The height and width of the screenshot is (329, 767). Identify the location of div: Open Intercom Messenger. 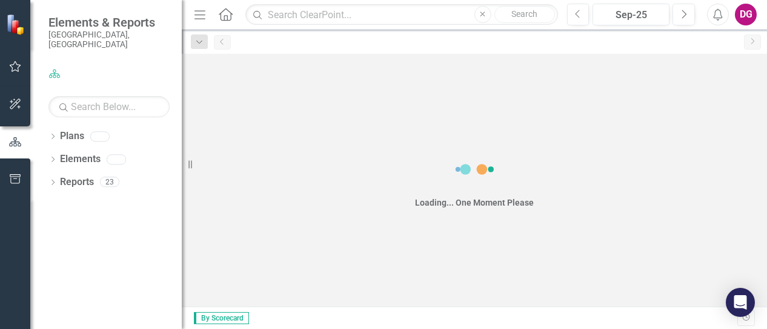
(740, 303).